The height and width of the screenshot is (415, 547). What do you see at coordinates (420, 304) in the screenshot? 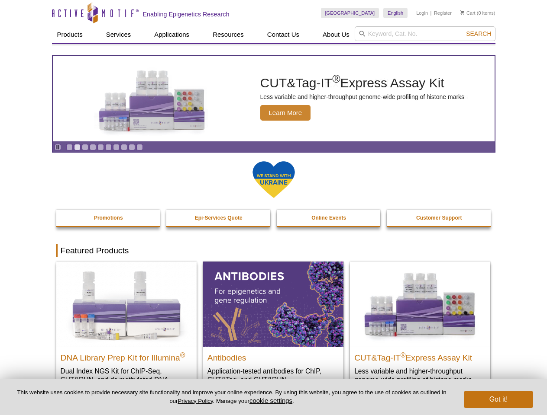
I see `img: CUT&Tag-IT® Express Assay Kit` at bounding box center [420, 304].